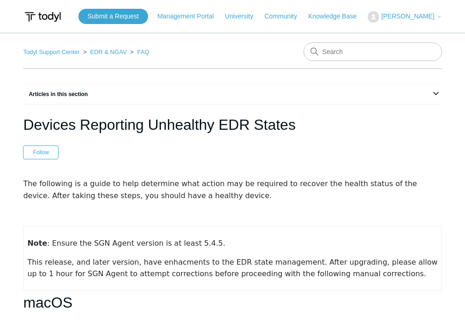 This screenshot has height=321, width=465. Describe the element at coordinates (55, 94) in the screenshot. I see `span: Articles in this section` at that location.